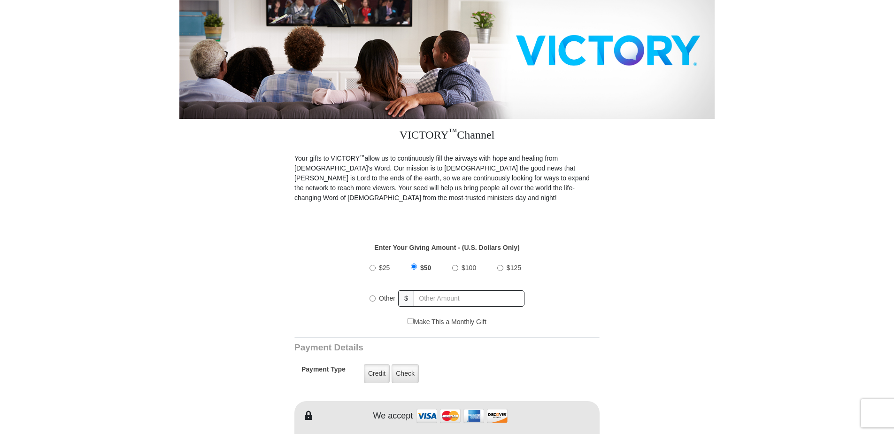  Describe the element at coordinates (384, 268) in the screenshot. I see `span: $25` at that location.